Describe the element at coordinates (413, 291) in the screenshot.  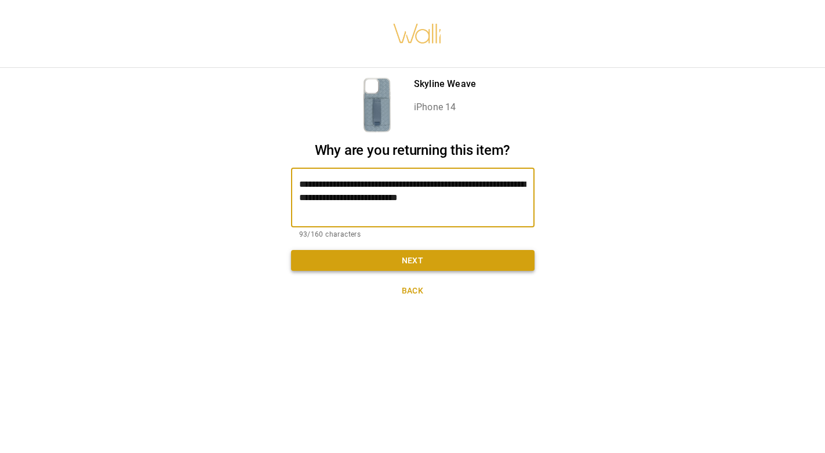
I see `button: Back` at that location.